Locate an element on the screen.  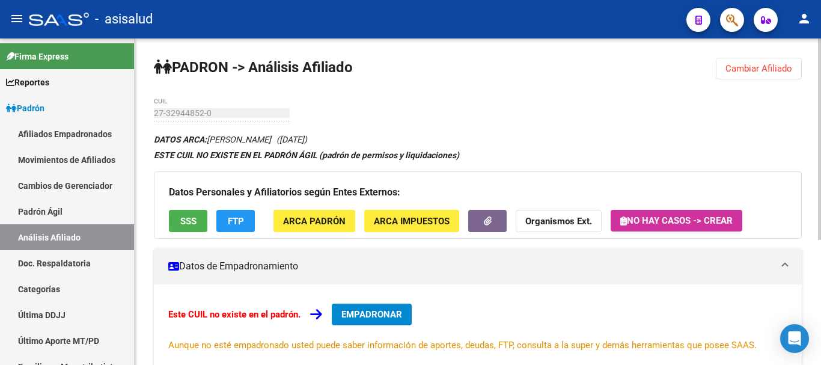
strong: DATOS ARCA: is located at coordinates (180, 139).